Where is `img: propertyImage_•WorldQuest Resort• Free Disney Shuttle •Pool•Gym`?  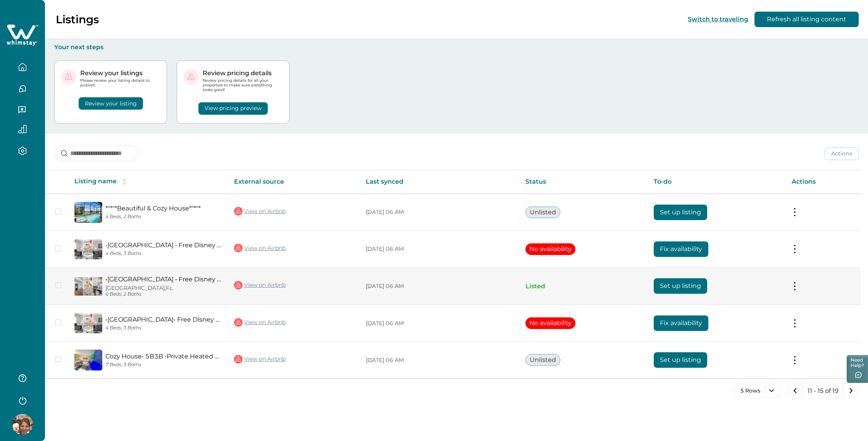
img: propertyImage_•WorldQuest Resort• Free Disney Shuttle •Pool•Gym is located at coordinates (88, 323).